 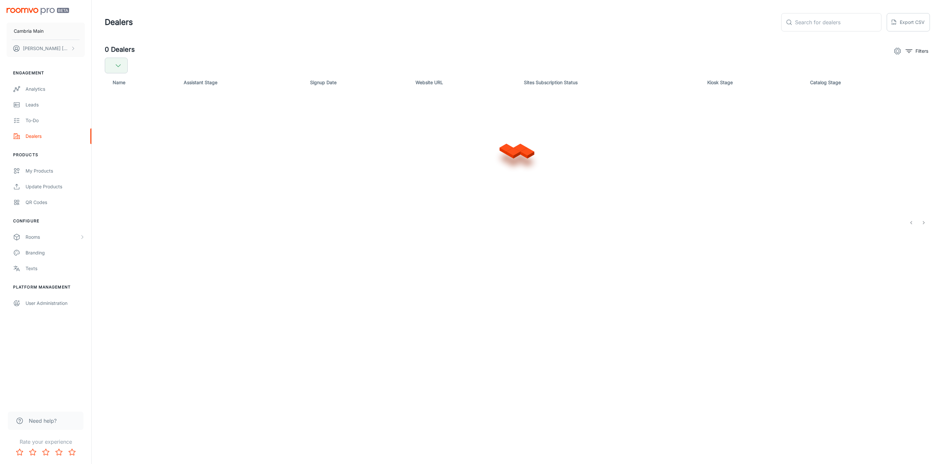 I want to click on p: Filters, so click(x=921, y=51).